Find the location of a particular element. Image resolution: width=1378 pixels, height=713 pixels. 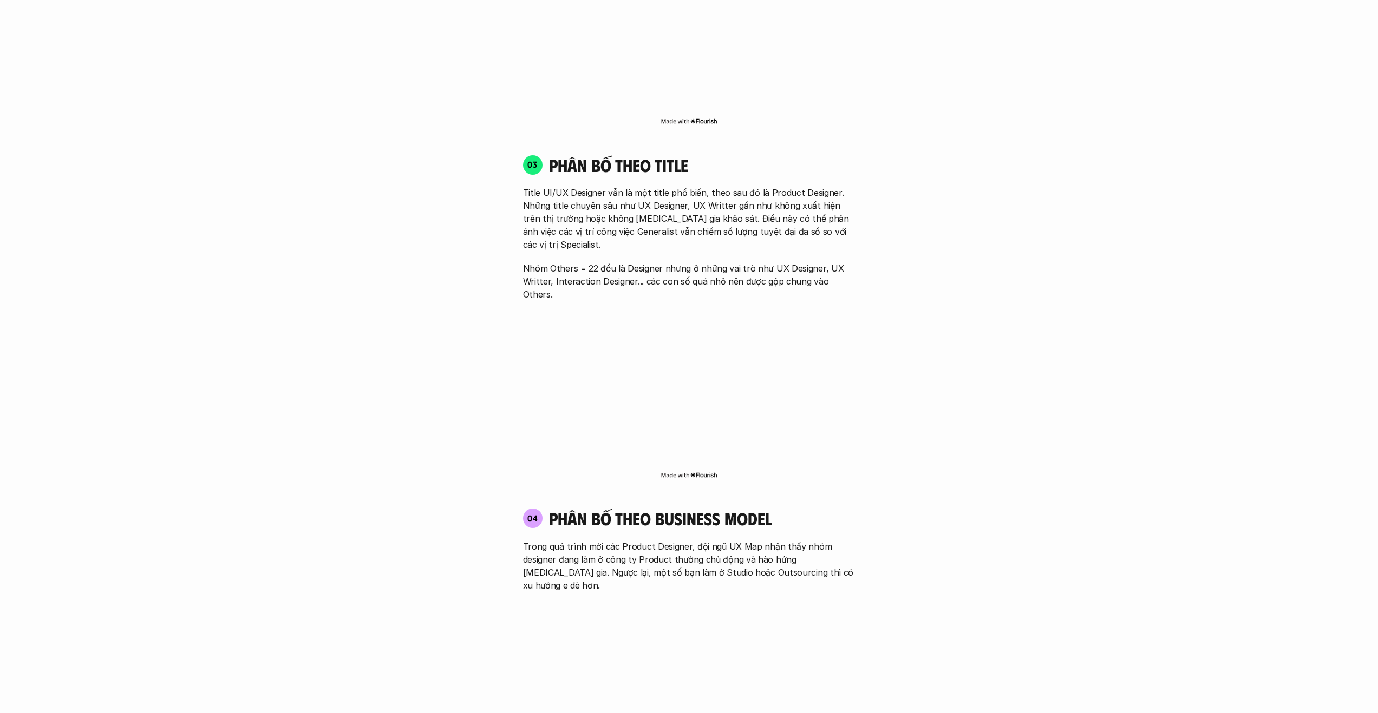

p: Title UI/UX Designer vẫn là một title phổ biến, theo sau đó là Product Designer. Những title chuy... is located at coordinates (689, 219).